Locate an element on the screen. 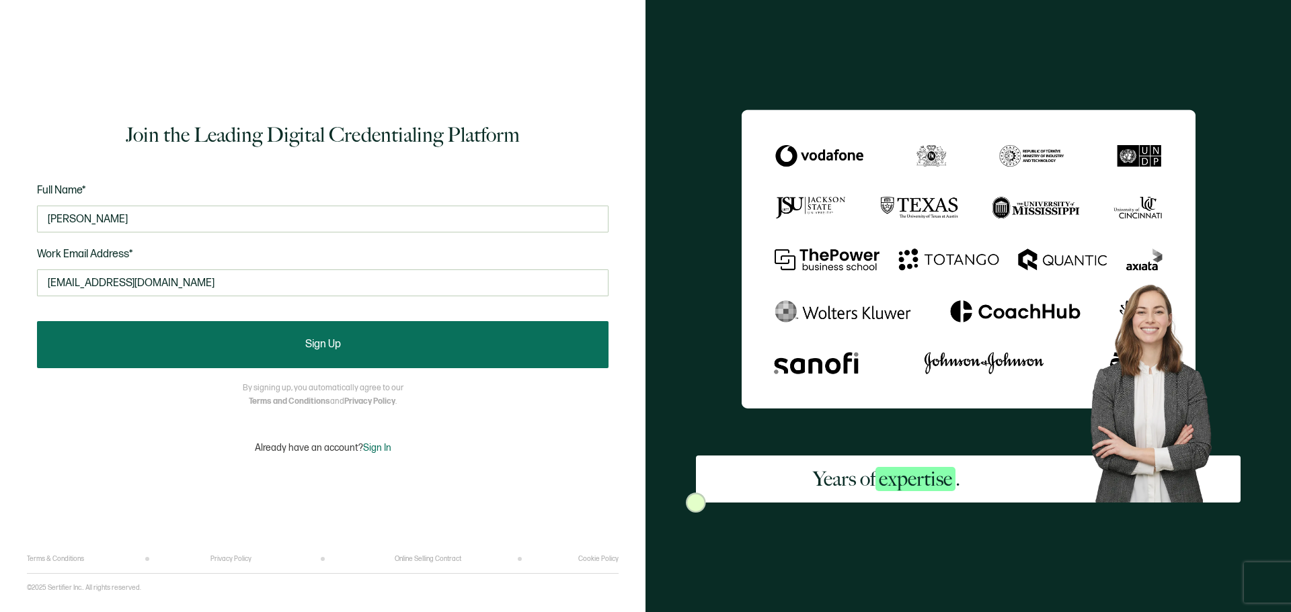 This screenshot has width=1291, height=612. button: Sign Up is located at coordinates (323, 345).